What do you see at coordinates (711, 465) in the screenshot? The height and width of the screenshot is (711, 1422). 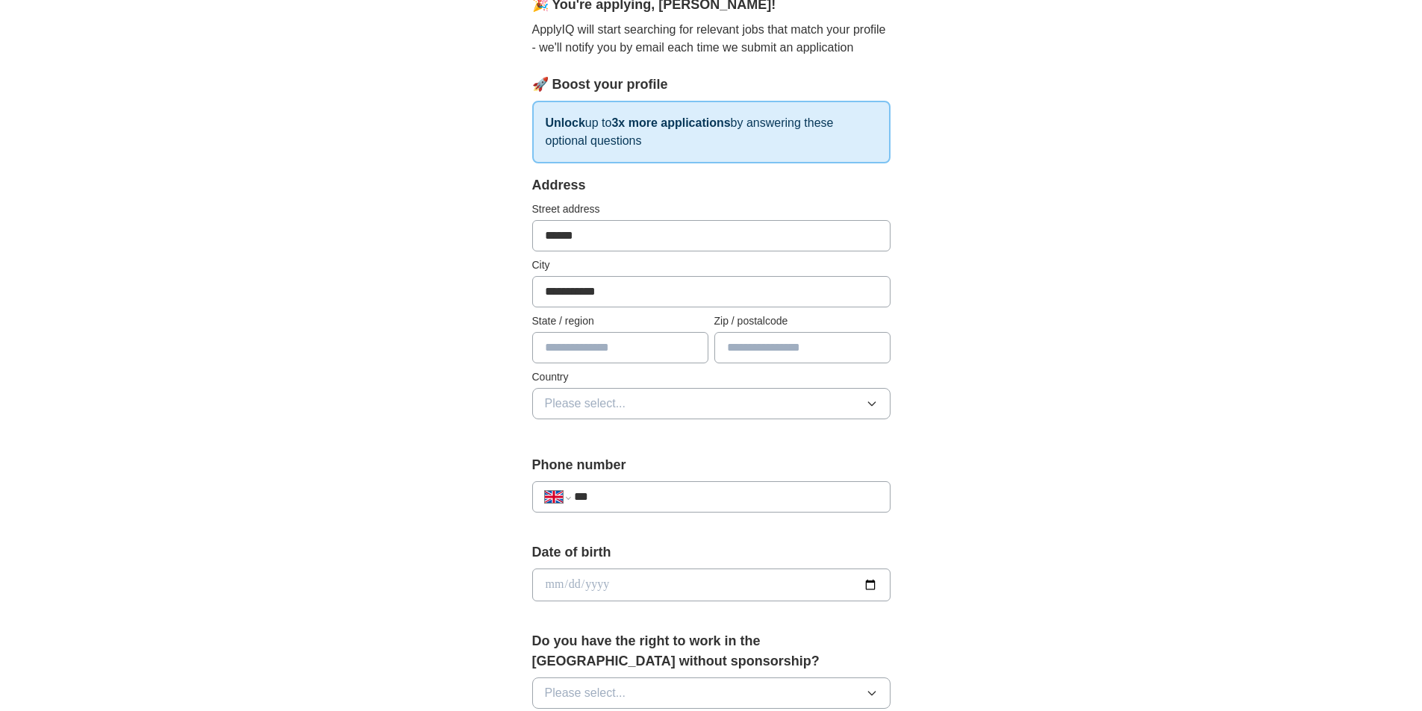 I see `label: Phone number` at bounding box center [711, 465].